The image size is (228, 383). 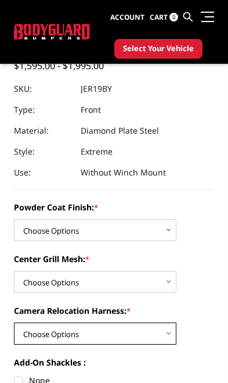 What do you see at coordinates (59, 66) in the screenshot?
I see `span: $1,595.00 - $1,995.00` at bounding box center [59, 66].